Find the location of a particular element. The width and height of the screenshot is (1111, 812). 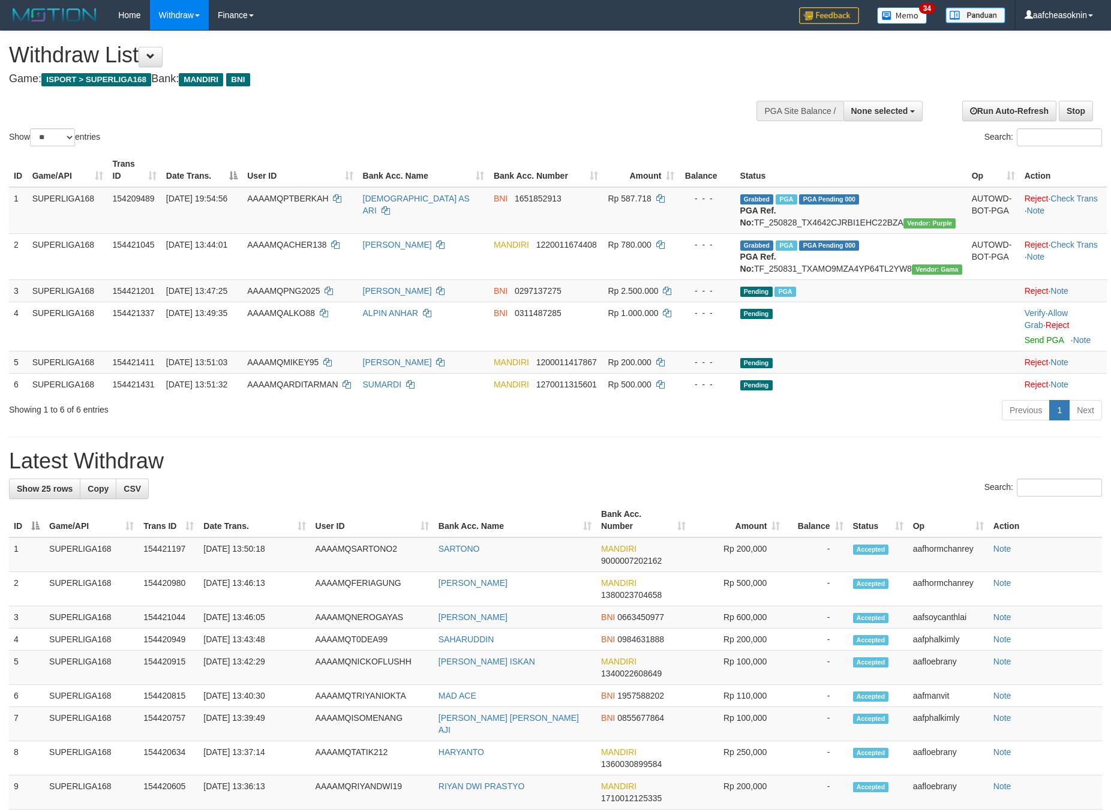

a: Check Trans is located at coordinates (1074, 199).